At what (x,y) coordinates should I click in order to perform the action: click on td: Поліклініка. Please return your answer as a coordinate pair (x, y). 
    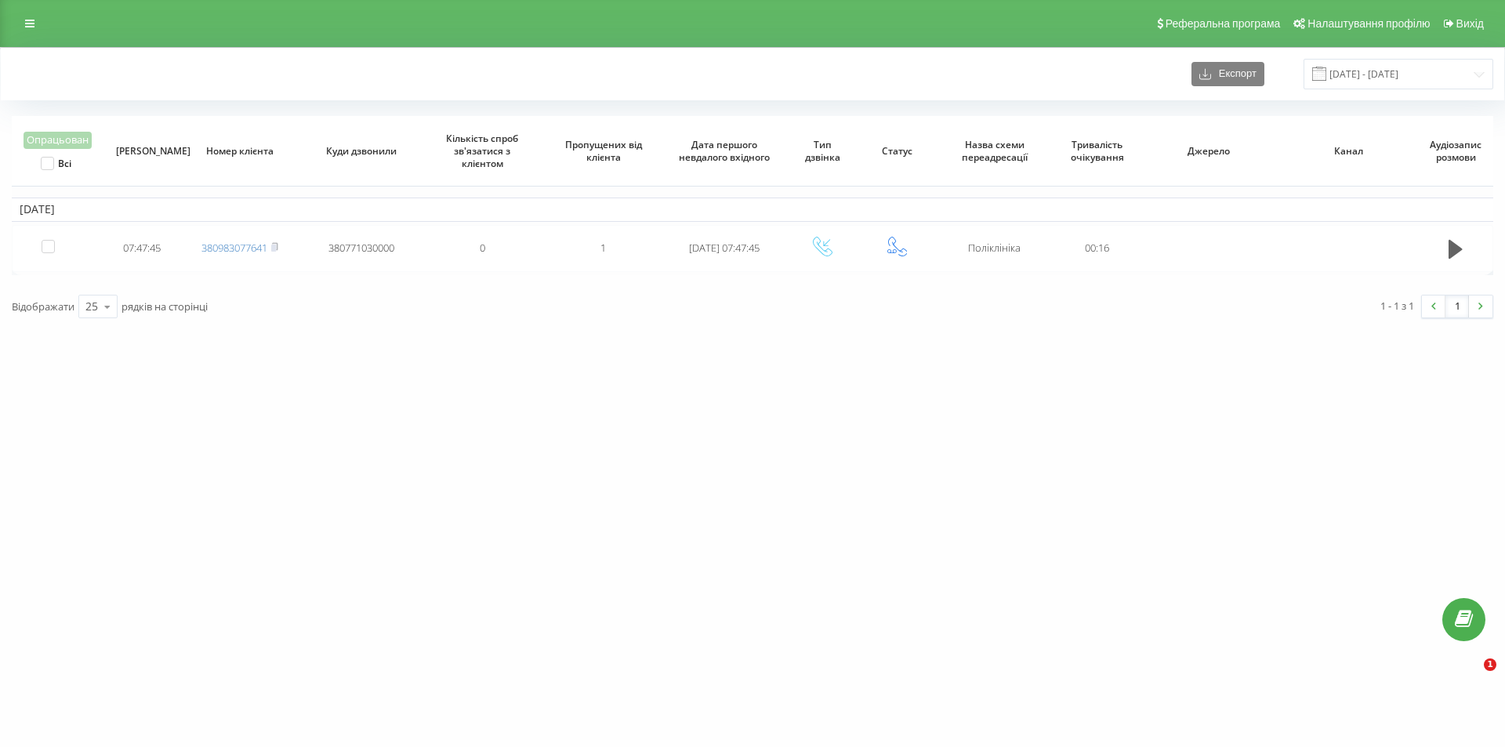
    Looking at the image, I should click on (995, 248).